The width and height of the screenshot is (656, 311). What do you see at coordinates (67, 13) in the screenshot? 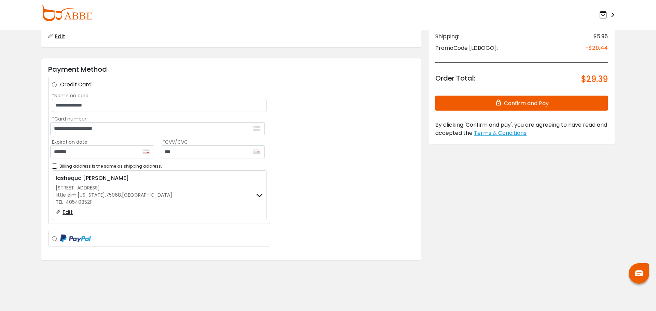
I see `img: abbeglasses.com` at bounding box center [67, 13].